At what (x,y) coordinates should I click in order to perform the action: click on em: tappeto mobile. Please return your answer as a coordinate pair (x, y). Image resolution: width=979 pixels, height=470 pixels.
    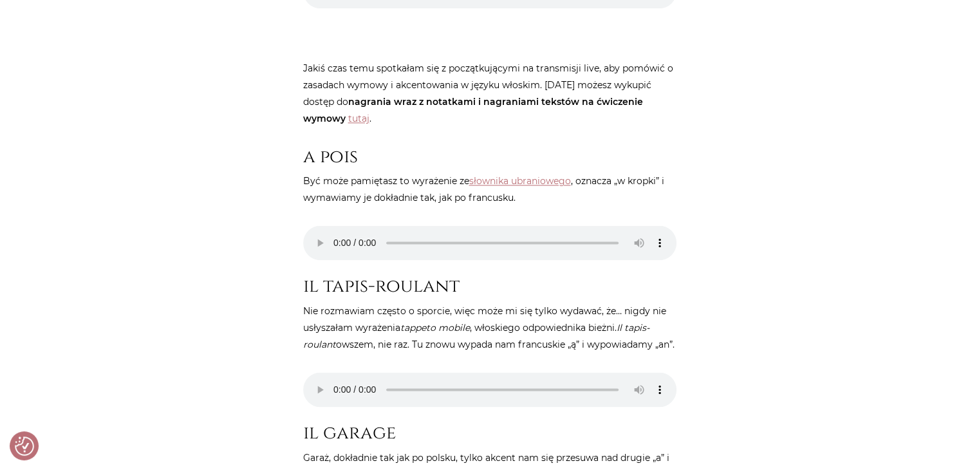
    Looking at the image, I should click on (435, 328).